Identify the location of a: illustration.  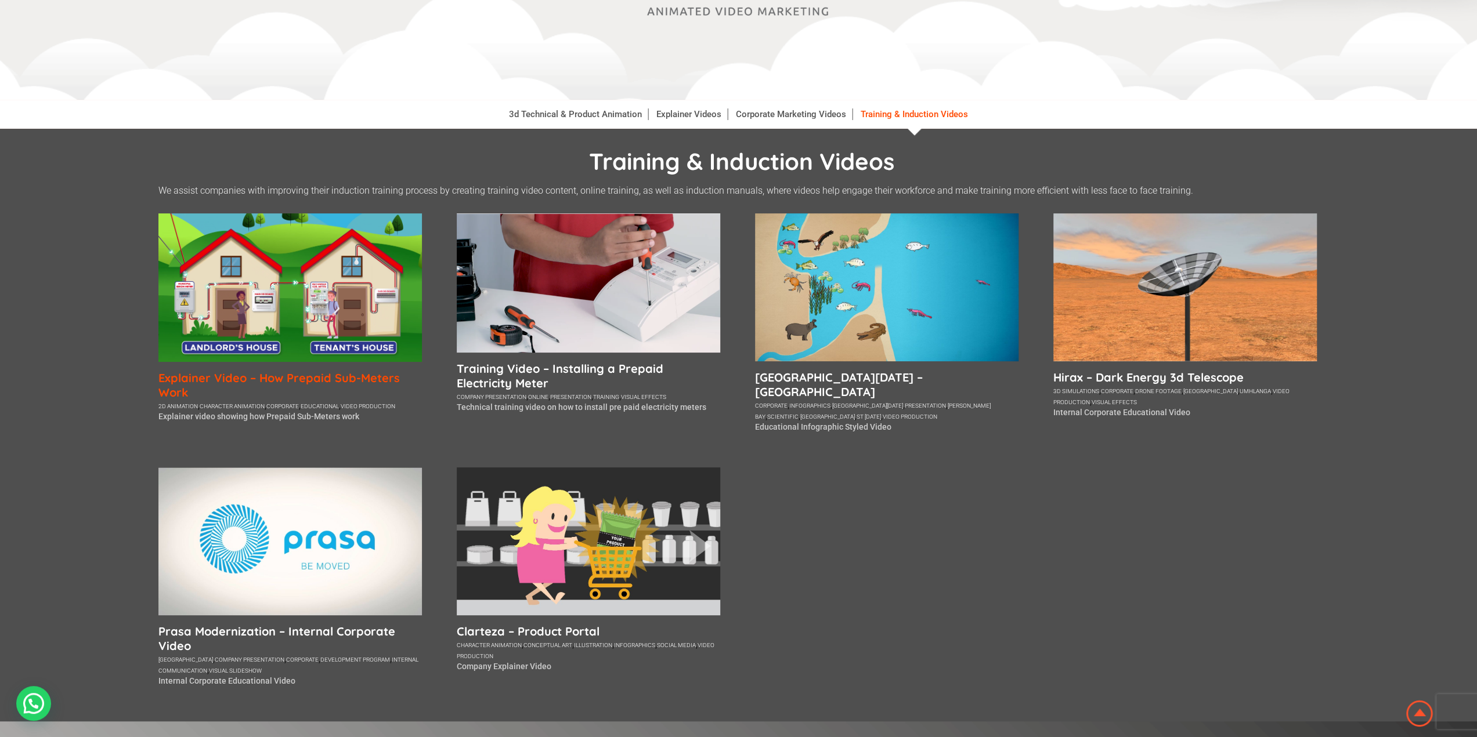
(593, 645).